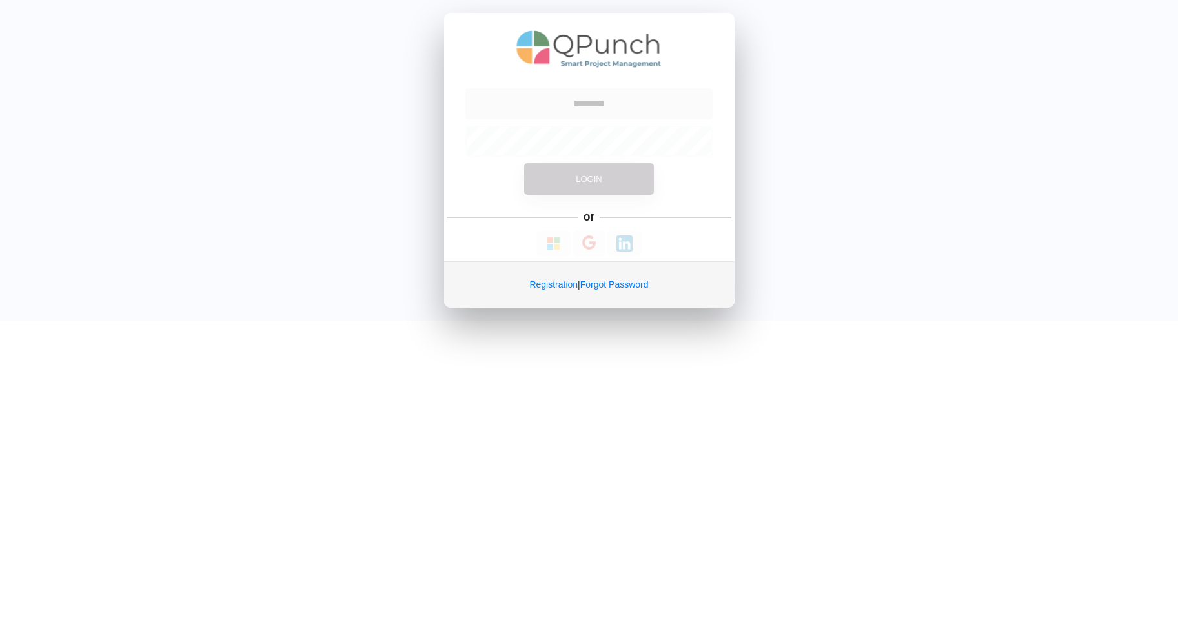 The image size is (1178, 618). I want to click on a: Forgot Password, so click(615, 285).